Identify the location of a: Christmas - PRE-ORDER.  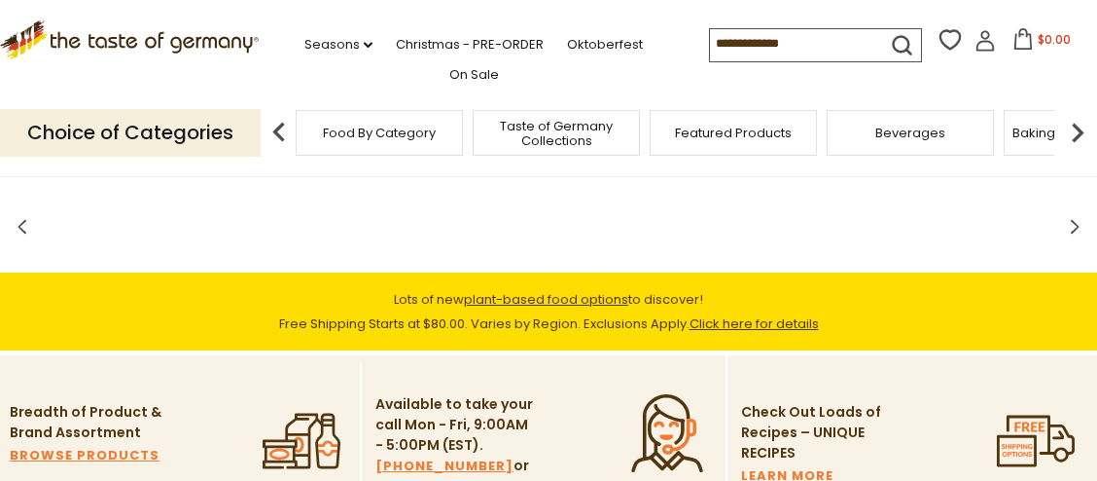
(470, 45).